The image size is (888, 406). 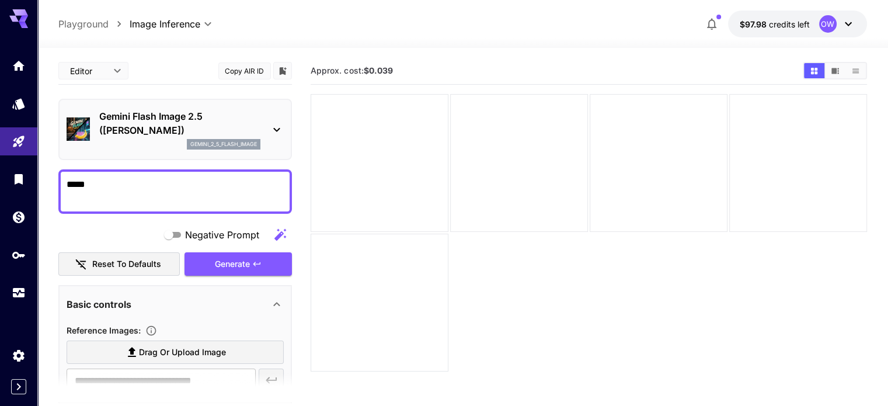 What do you see at coordinates (789, 24) in the screenshot?
I see `span: credits left` at bounding box center [789, 24].